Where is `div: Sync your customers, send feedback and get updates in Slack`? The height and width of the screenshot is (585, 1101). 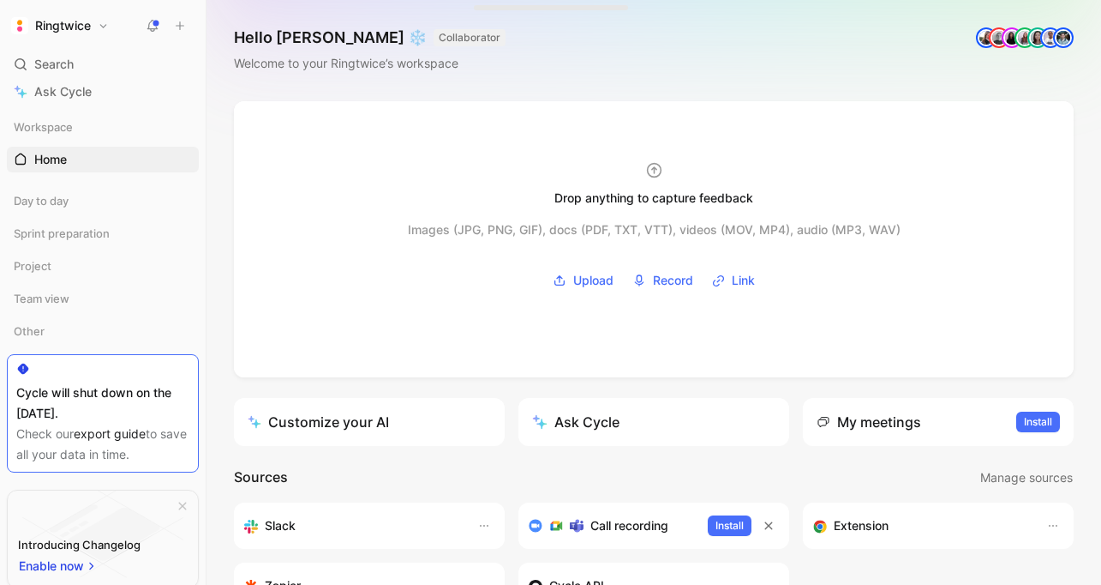 div: Sync your customers, send feedback and get updates in Slack is located at coordinates (352, 525).